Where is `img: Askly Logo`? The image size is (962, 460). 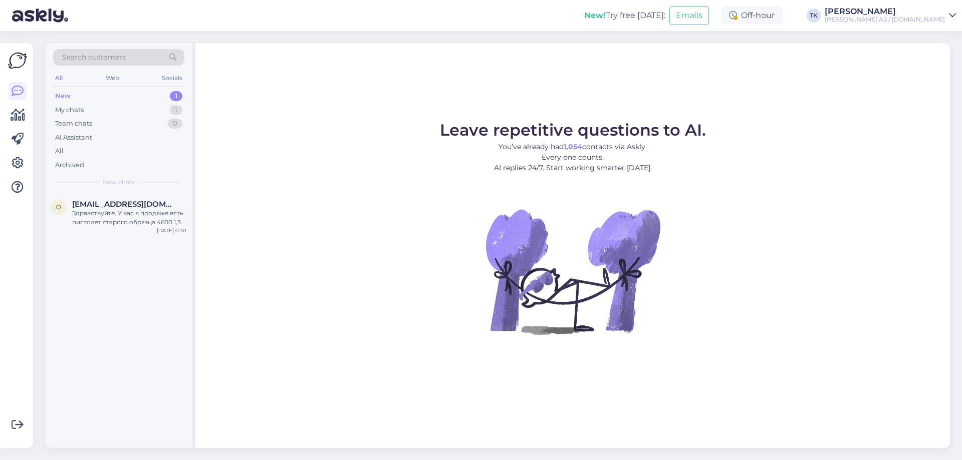
img: Askly Logo is located at coordinates (18, 61).